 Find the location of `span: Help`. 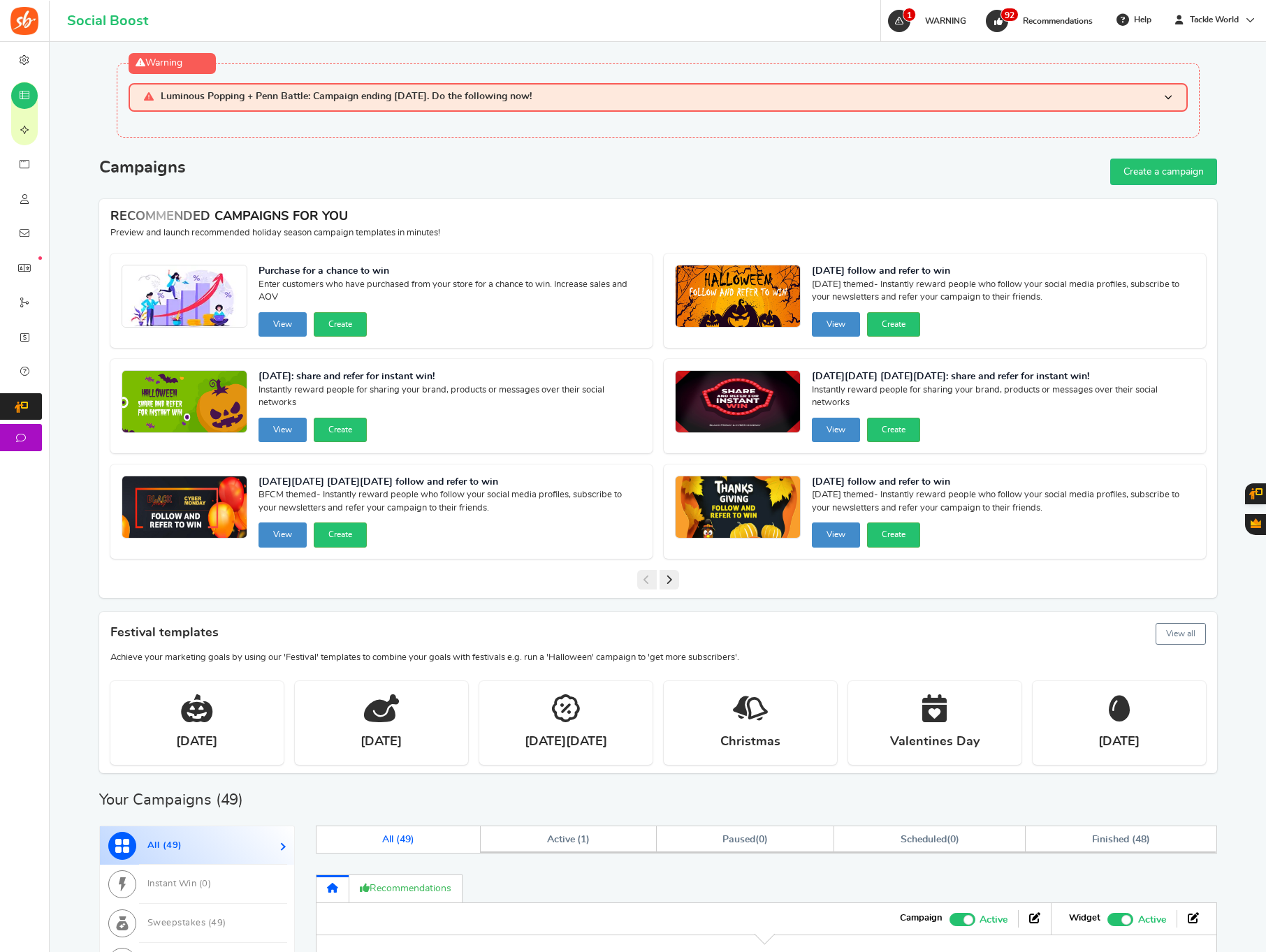

span: Help is located at coordinates (1141, 20).